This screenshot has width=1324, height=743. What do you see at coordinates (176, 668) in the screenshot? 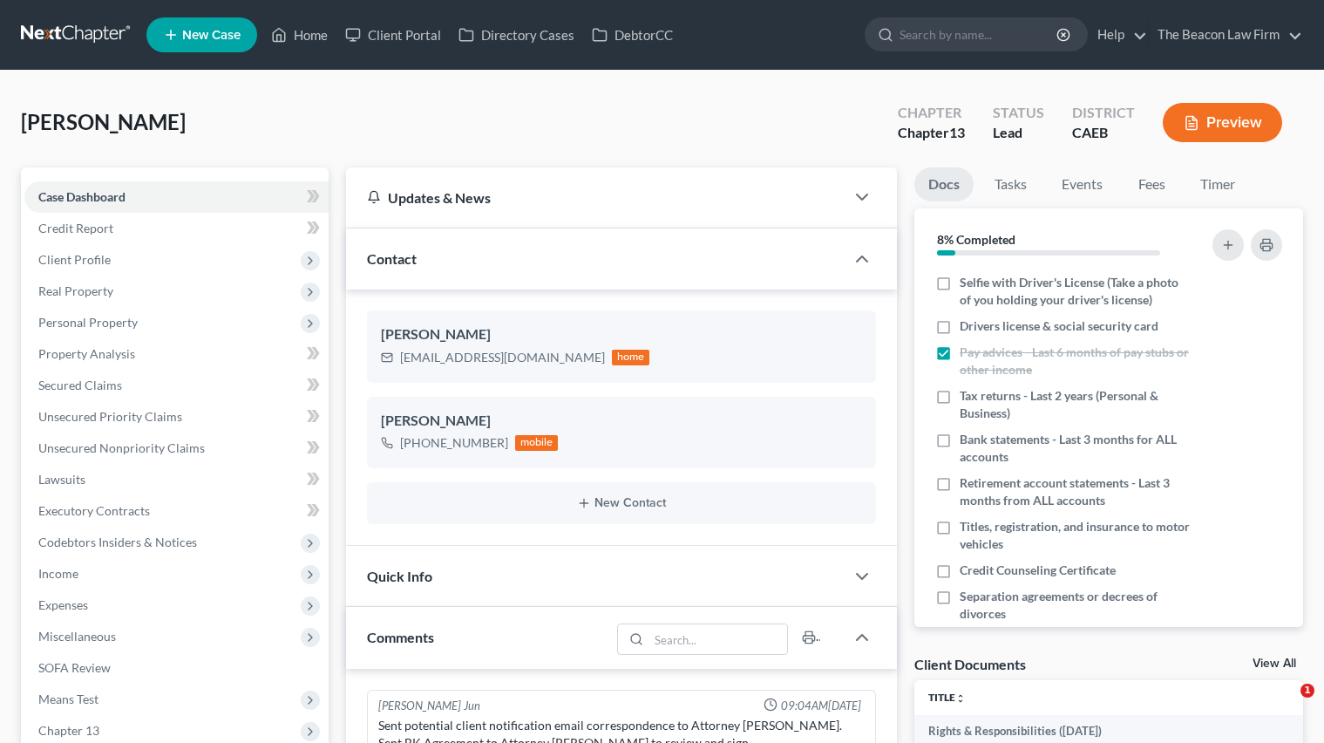
I see `a: SOFA Review` at bounding box center [176, 668].